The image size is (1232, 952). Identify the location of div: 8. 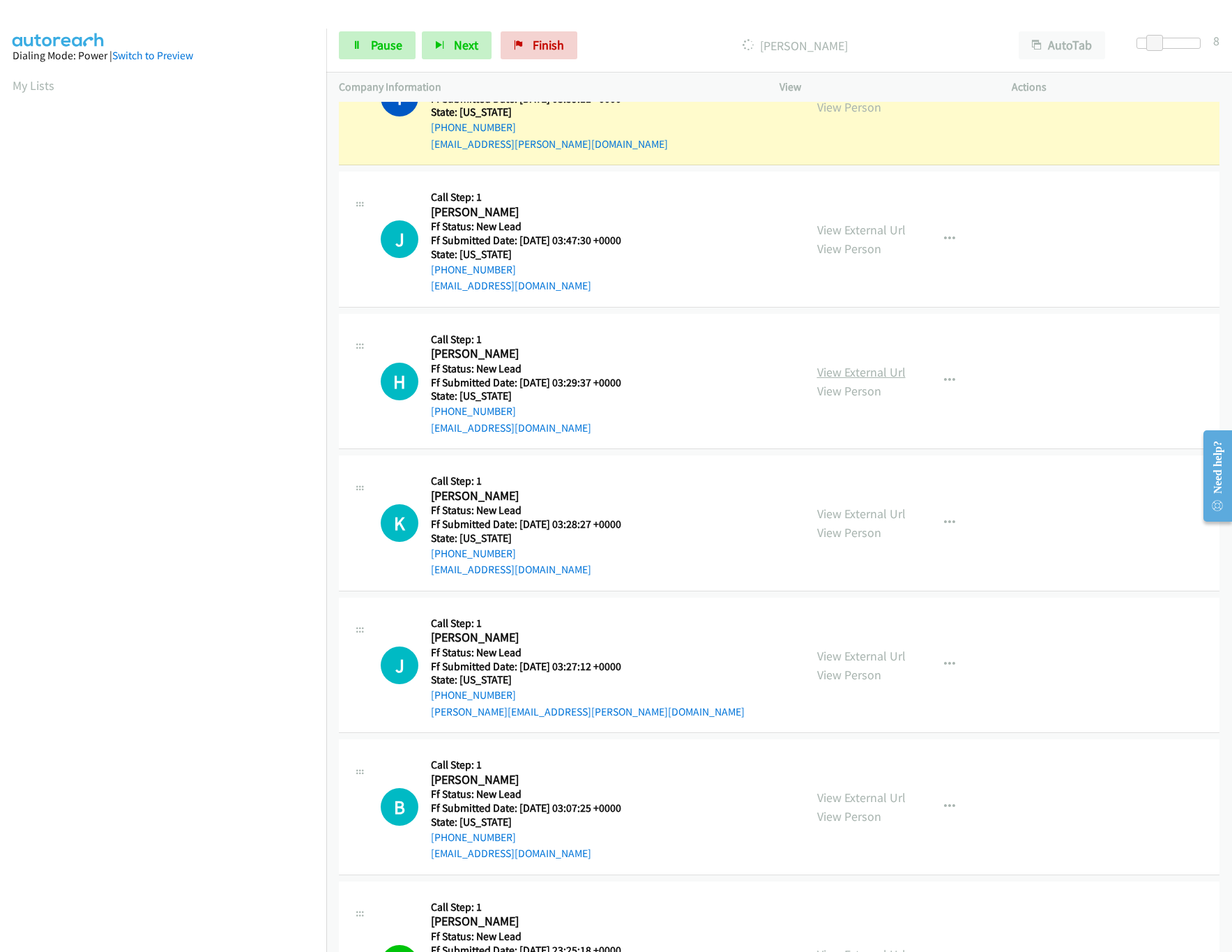
(1216, 40).